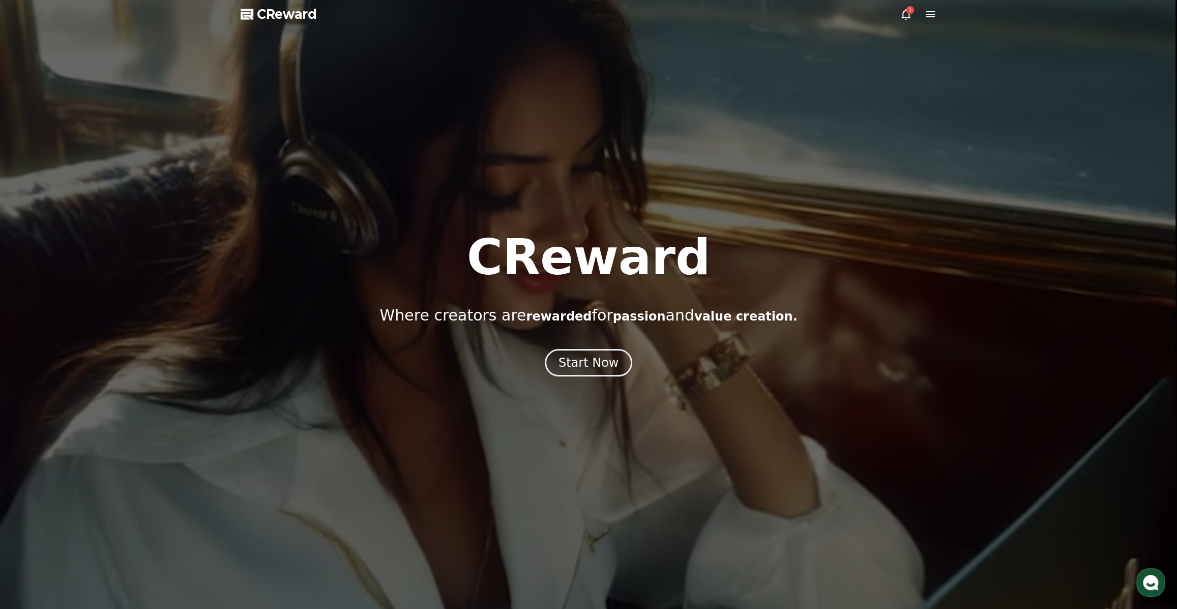  Describe the element at coordinates (99, 342) in the screenshot. I see `span: Messages` at that location.